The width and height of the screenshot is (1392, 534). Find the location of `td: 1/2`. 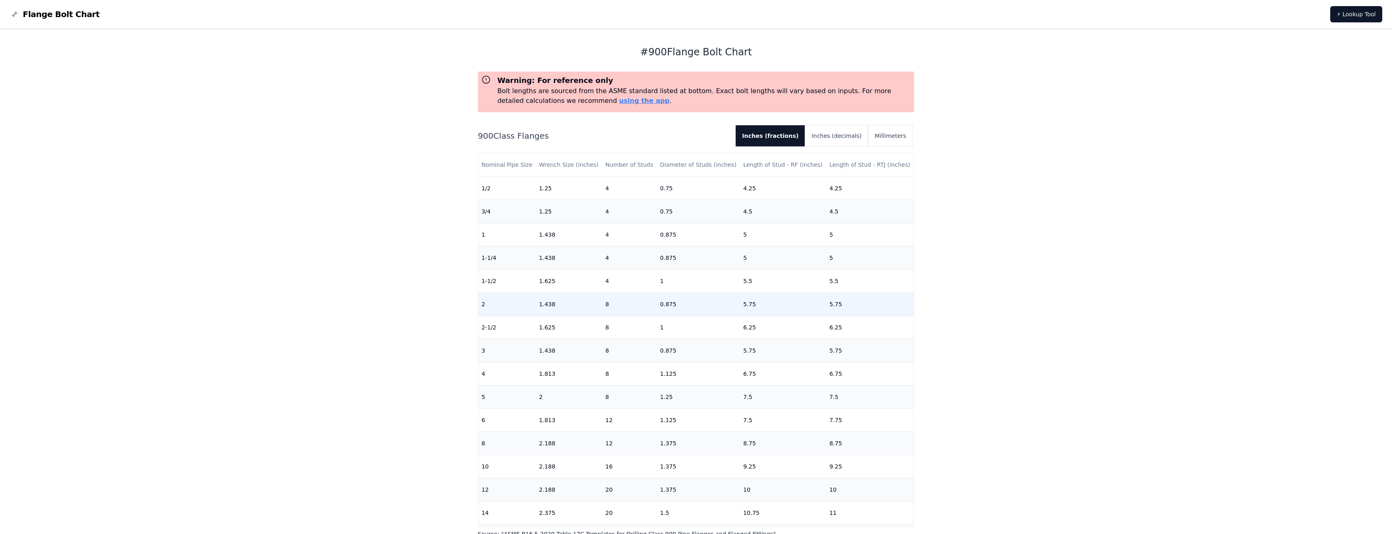

td: 1/2 is located at coordinates (507, 188).